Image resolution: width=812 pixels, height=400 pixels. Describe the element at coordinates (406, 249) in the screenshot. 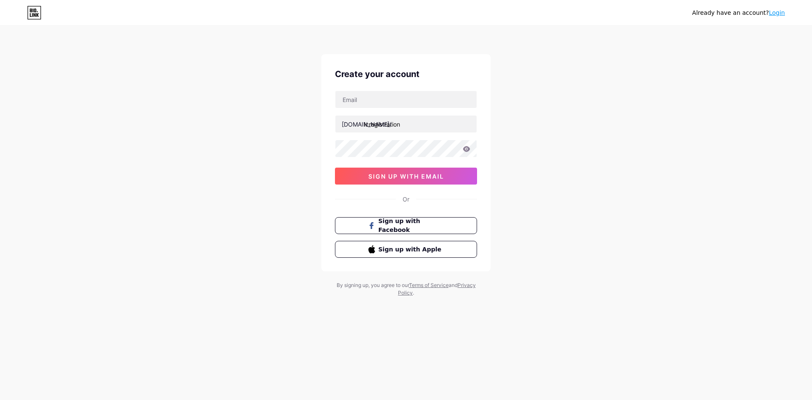

I see `a: Sign up with Apple` at that location.